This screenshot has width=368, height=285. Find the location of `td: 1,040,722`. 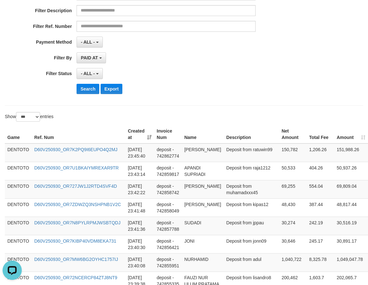

td: 1,040,722 is located at coordinates (293, 262).